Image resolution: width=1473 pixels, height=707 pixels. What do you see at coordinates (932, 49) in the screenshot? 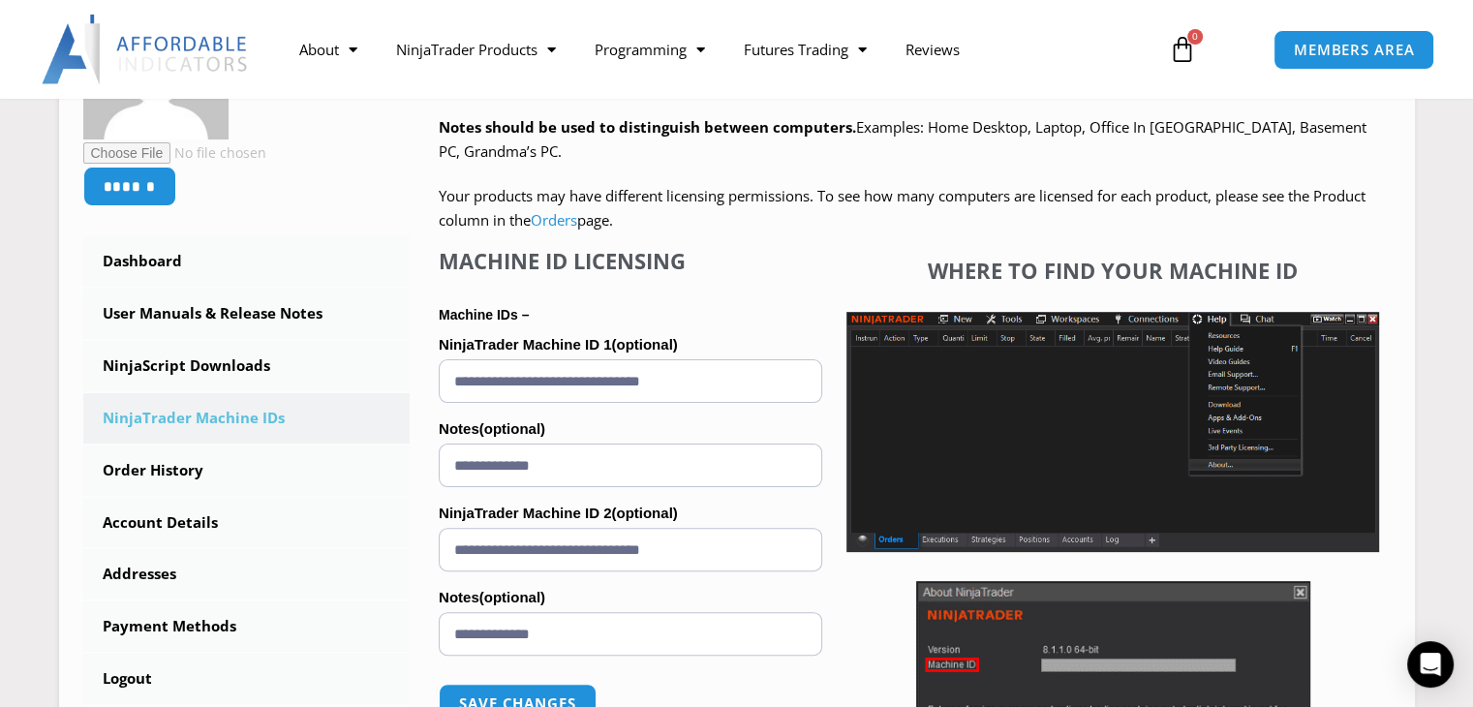
I see `a: Reviews` at bounding box center [932, 49].